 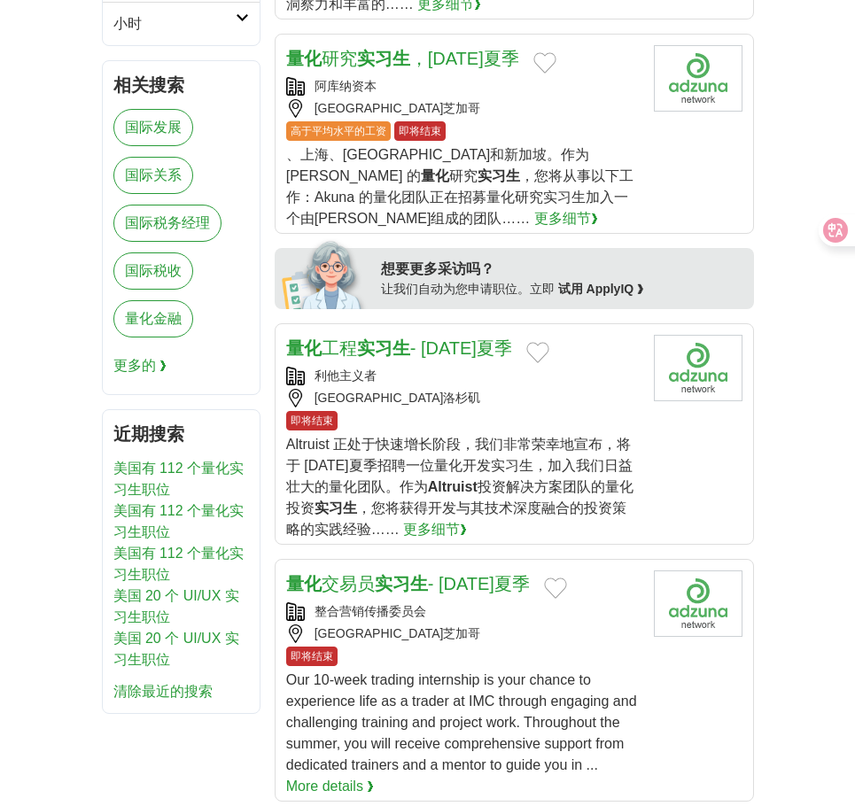 What do you see at coordinates (153, 175) in the screenshot?
I see `font: 国际关系` at bounding box center [153, 175].